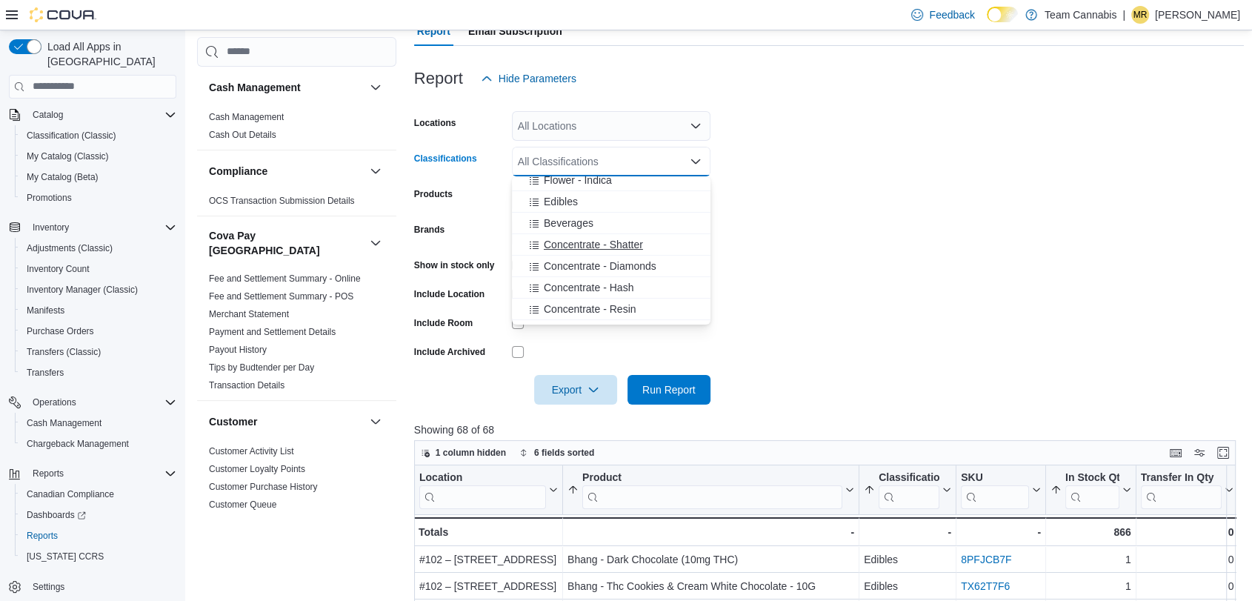  What do you see at coordinates (247, 385) in the screenshot?
I see `a: Transaction Details` at bounding box center [247, 385].